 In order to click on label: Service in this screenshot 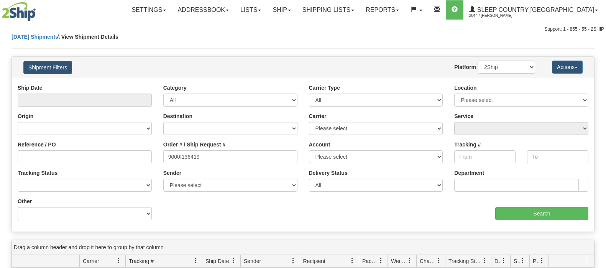, I will do `click(464, 116)`.